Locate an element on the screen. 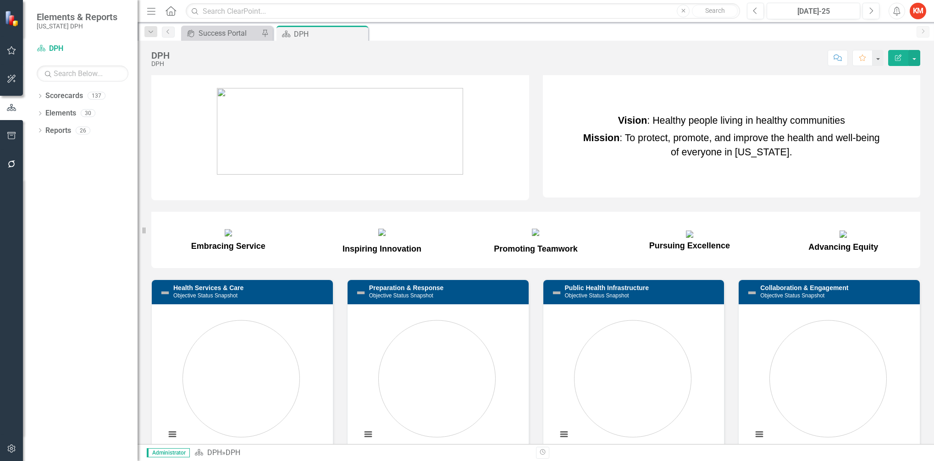 Image resolution: width=934 pixels, height=461 pixels. span: Pursuing Excellence is located at coordinates (689, 240).